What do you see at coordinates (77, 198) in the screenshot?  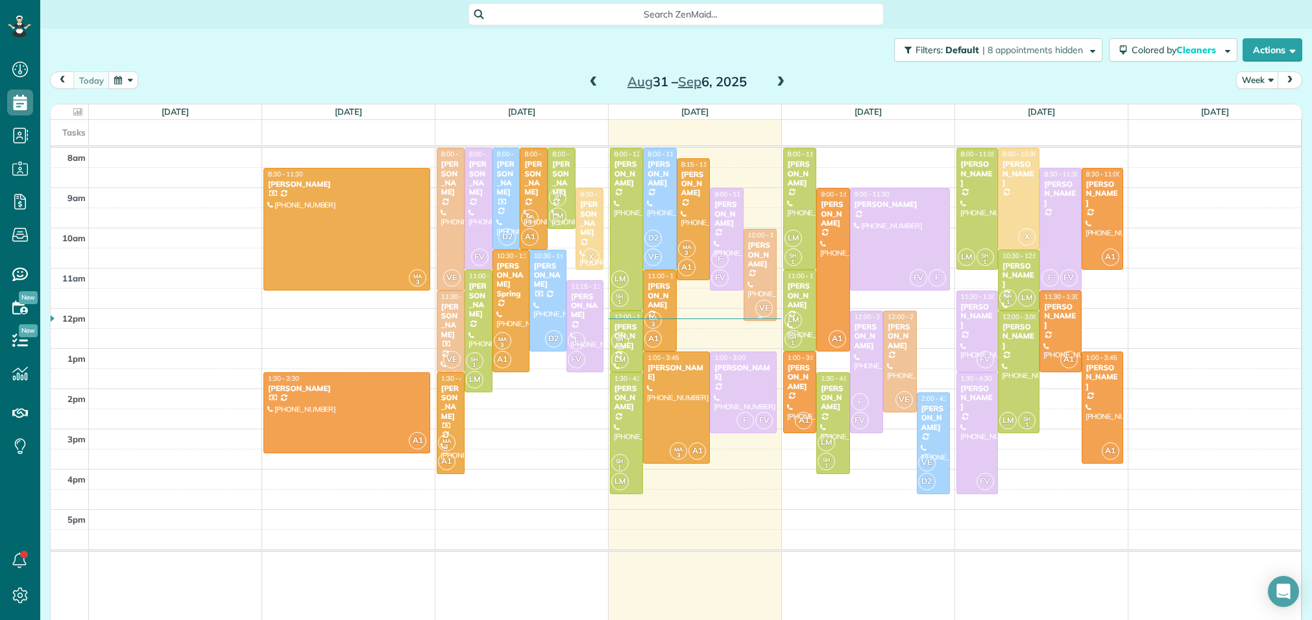 I see `span: 9am` at bounding box center [77, 198].